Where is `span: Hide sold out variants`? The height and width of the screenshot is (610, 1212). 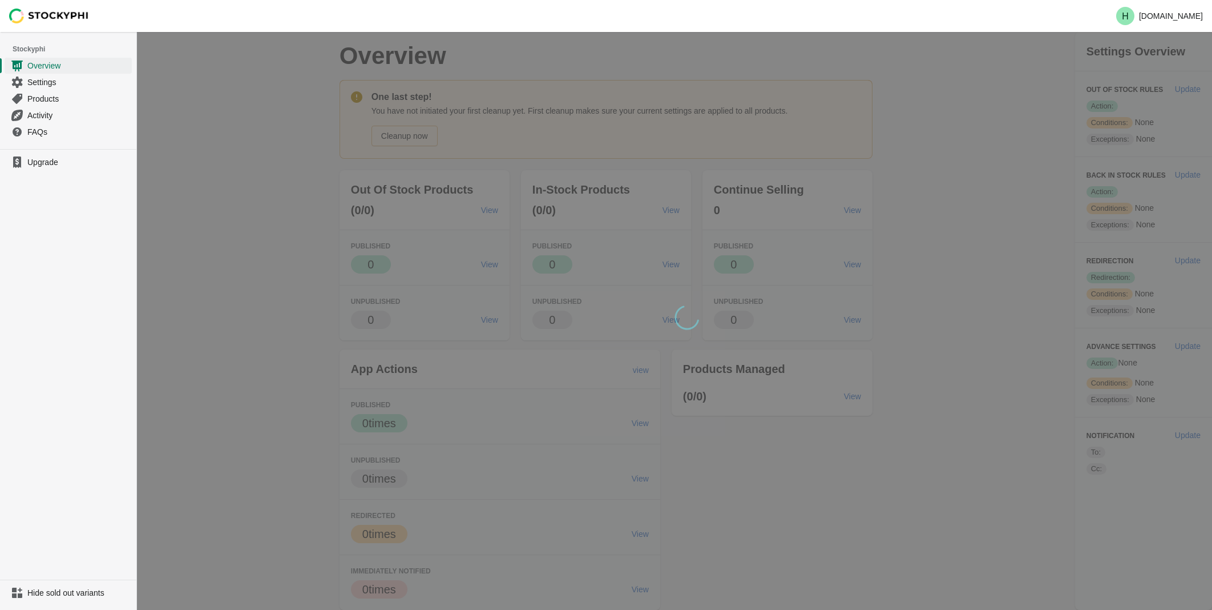
span: Hide sold out variants is located at coordinates (78, 592).